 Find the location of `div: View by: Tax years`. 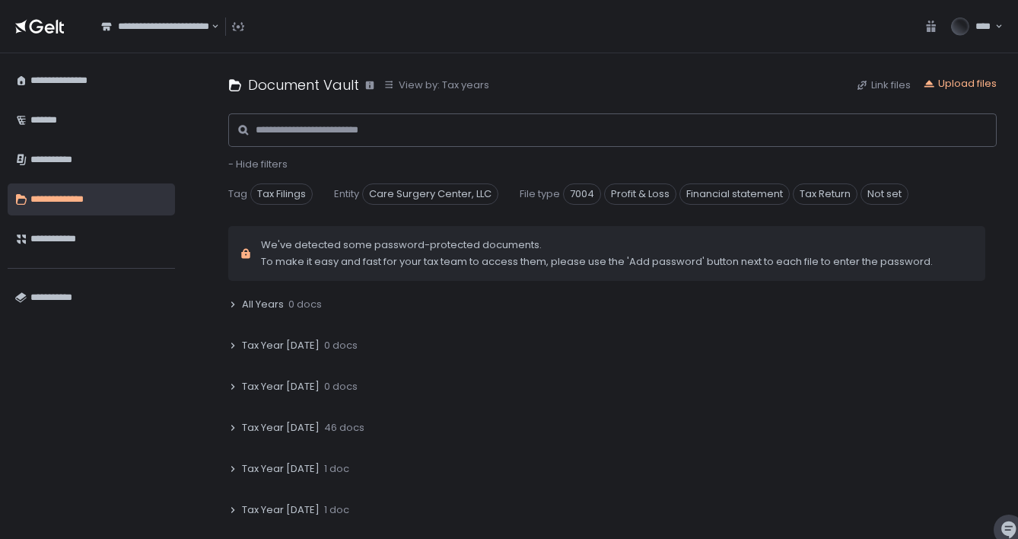

div: View by: Tax years is located at coordinates (436, 85).